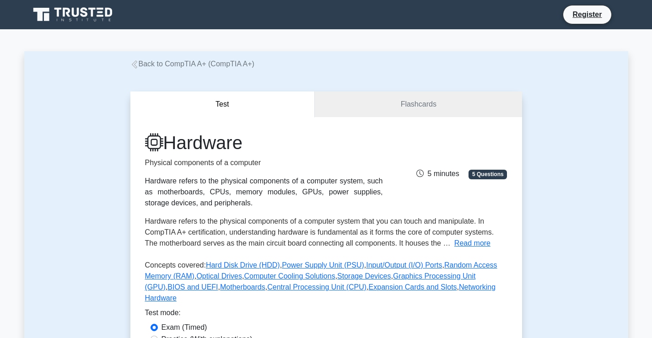 The width and height of the screenshot is (652, 338). I want to click on a: Optical Drives, so click(219, 276).